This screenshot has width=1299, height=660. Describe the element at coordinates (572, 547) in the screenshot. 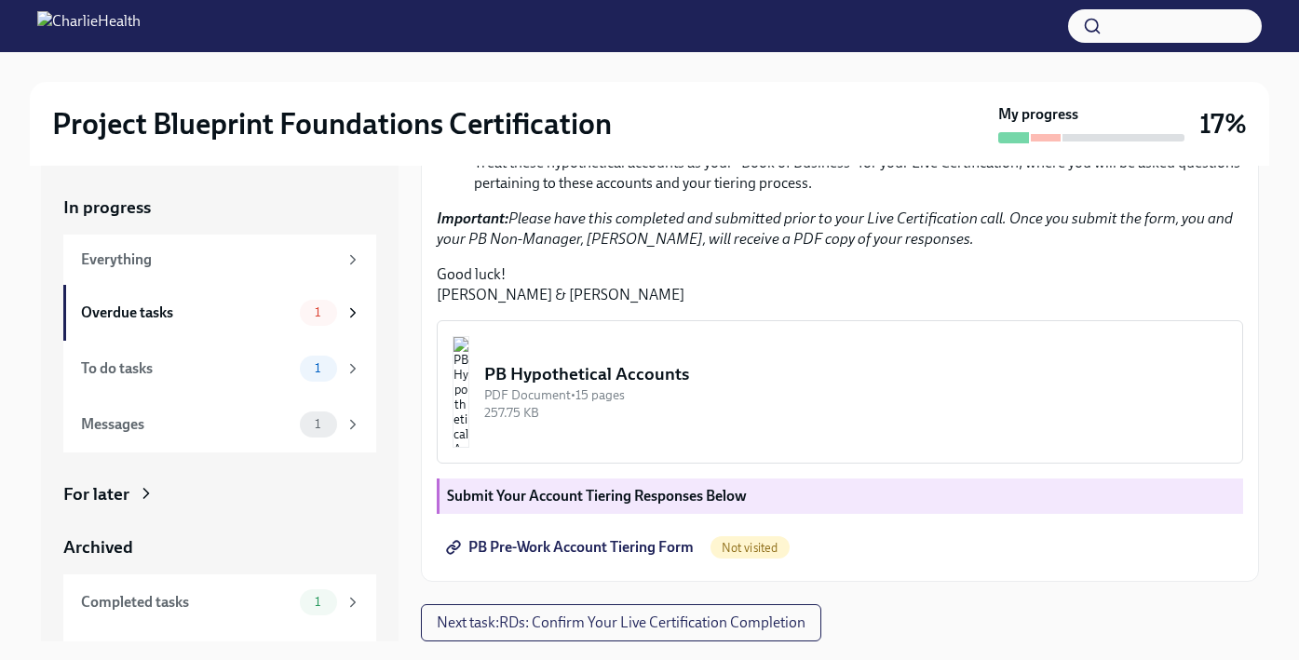

I see `a: PB Pre-Work Account Tiering Form` at that location.